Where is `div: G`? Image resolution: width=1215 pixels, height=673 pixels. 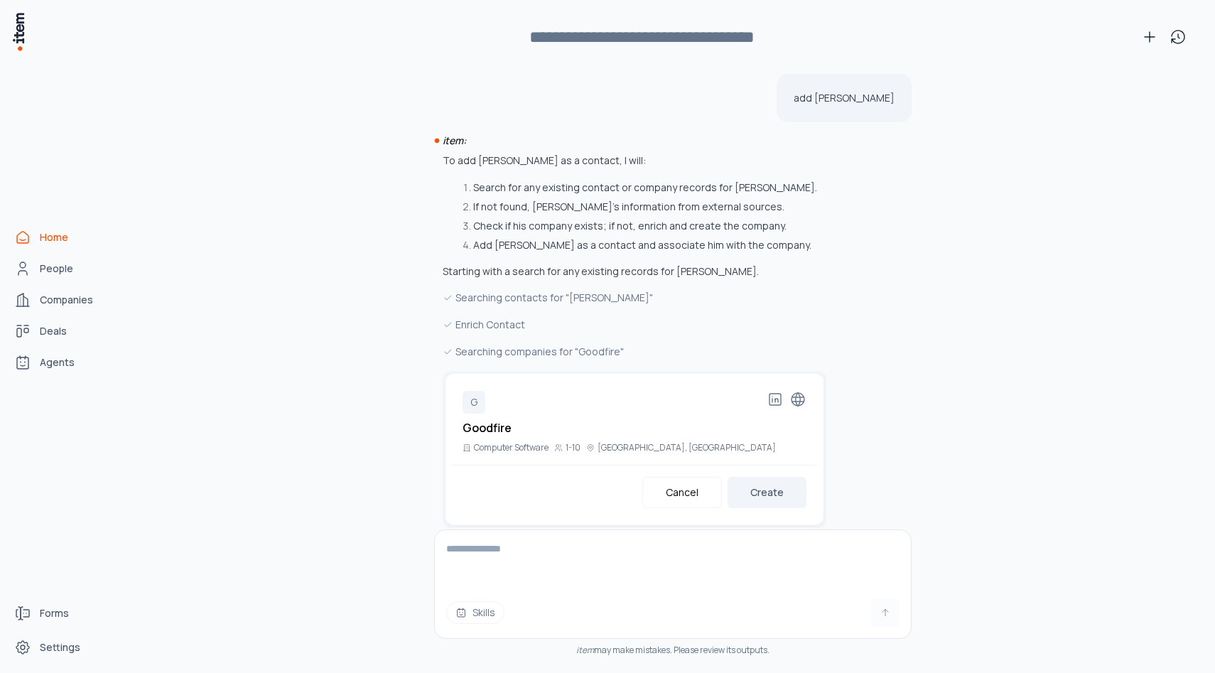
div: G is located at coordinates (474, 402).